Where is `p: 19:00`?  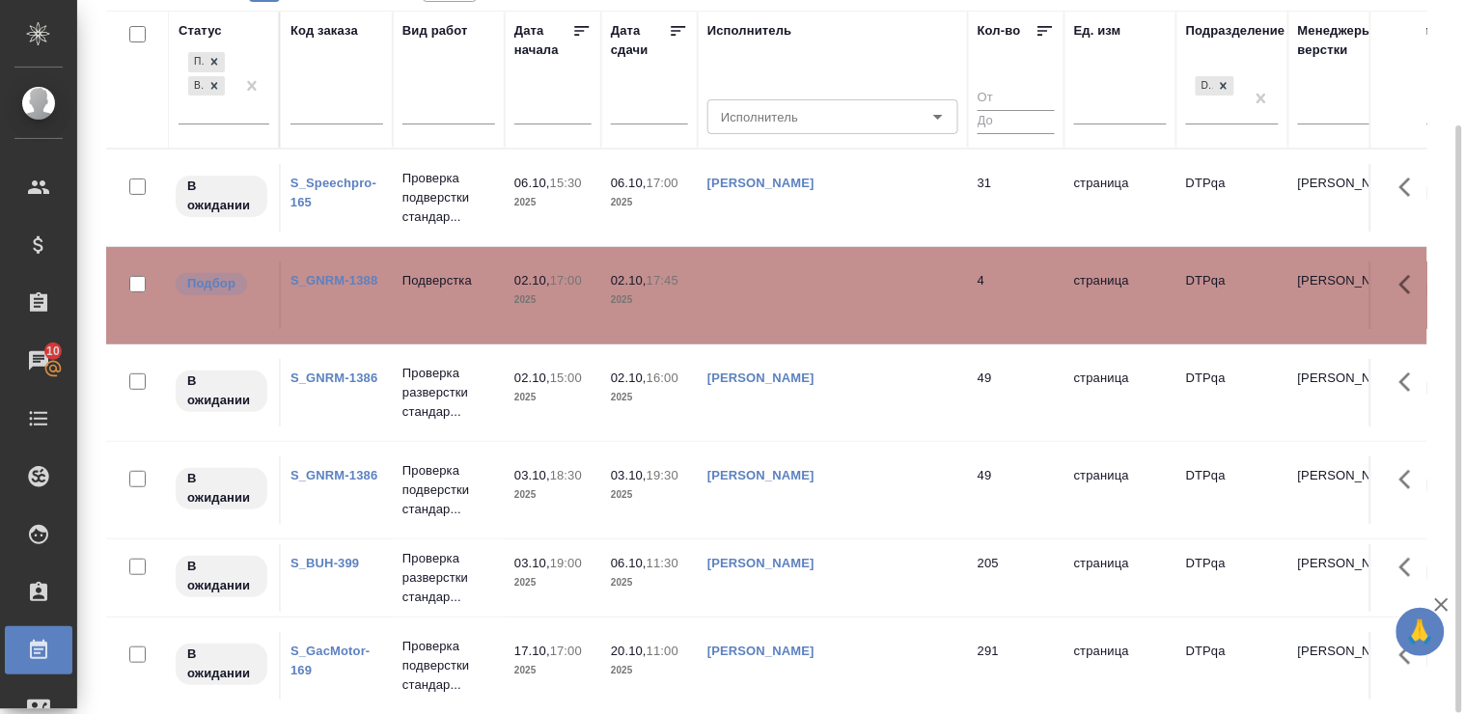 p: 19:00 is located at coordinates (565, 562).